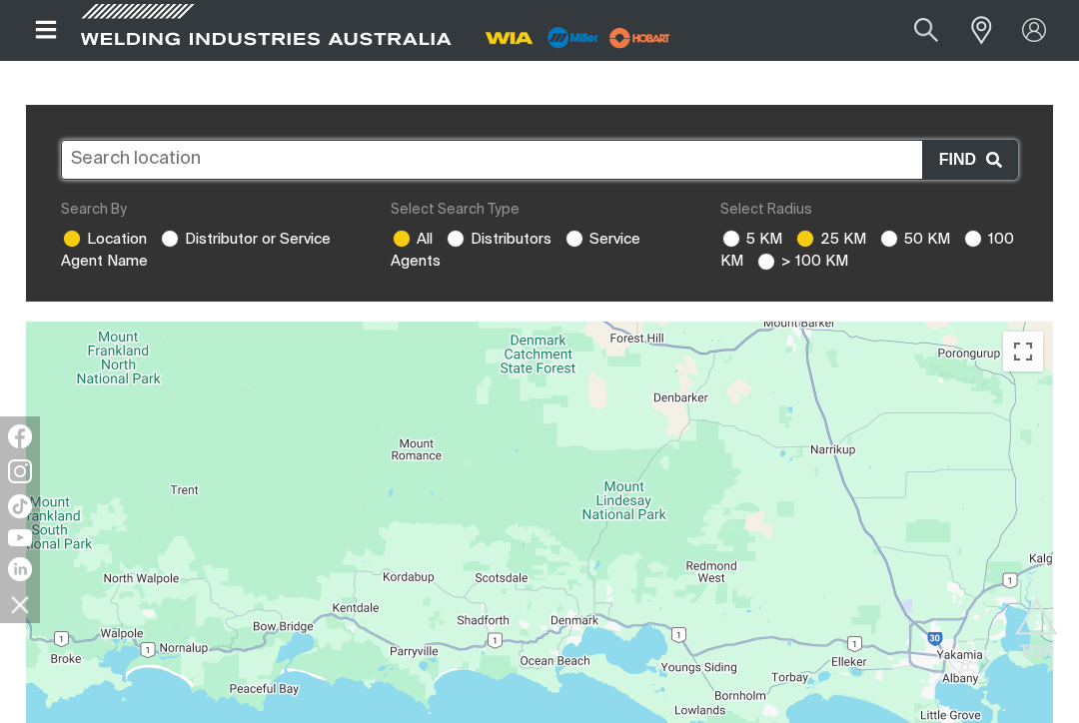  What do you see at coordinates (801, 261) in the screenshot?
I see `label: > 100 KM` at bounding box center [801, 261].